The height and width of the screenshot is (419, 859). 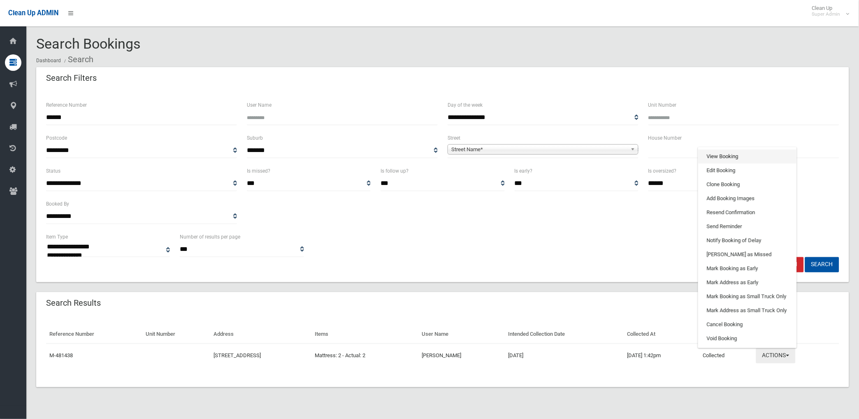 I want to click on label: Is oversized?, so click(x=663, y=171).